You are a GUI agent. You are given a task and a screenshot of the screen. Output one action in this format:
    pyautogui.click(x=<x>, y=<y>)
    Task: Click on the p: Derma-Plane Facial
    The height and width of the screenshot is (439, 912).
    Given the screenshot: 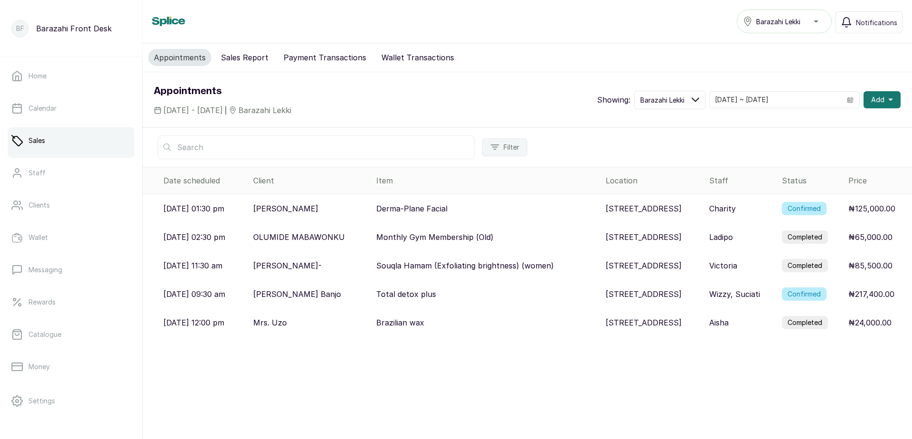 What is the action you would take?
    pyautogui.click(x=412, y=208)
    